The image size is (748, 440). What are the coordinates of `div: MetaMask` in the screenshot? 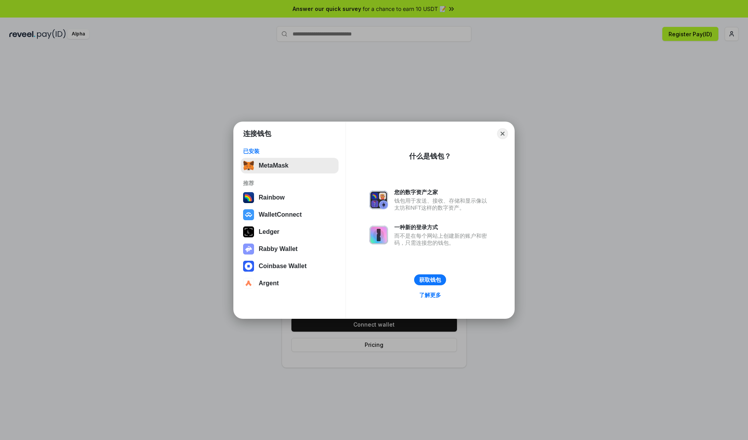 It's located at (273, 165).